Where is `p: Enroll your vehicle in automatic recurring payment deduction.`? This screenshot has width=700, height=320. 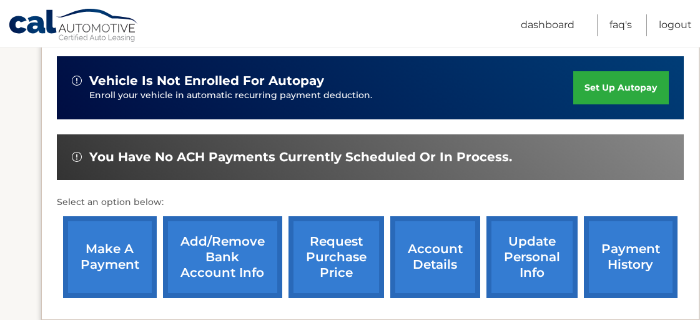
p: Enroll your vehicle in automatic recurring payment deduction. is located at coordinates (331, 96).